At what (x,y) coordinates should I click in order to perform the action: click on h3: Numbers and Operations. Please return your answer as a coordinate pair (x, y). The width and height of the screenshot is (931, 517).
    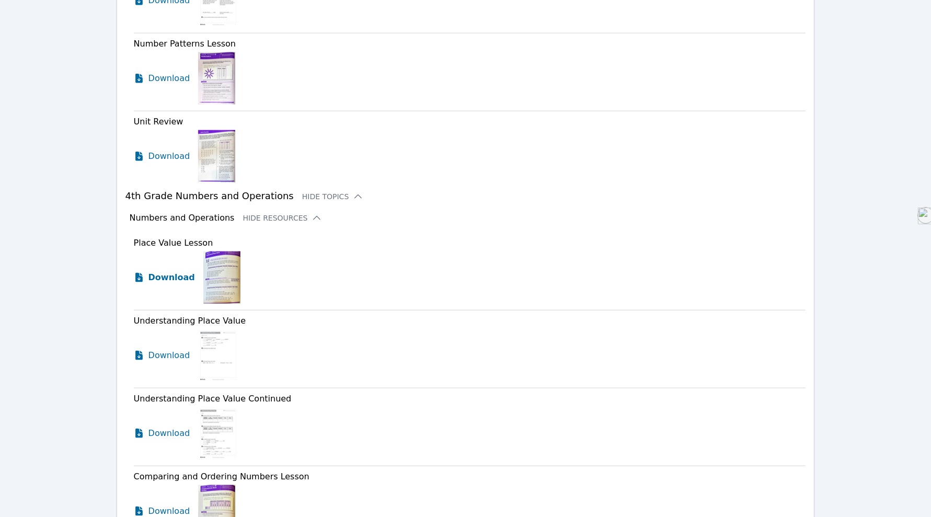
    Looking at the image, I should click on (182, 218).